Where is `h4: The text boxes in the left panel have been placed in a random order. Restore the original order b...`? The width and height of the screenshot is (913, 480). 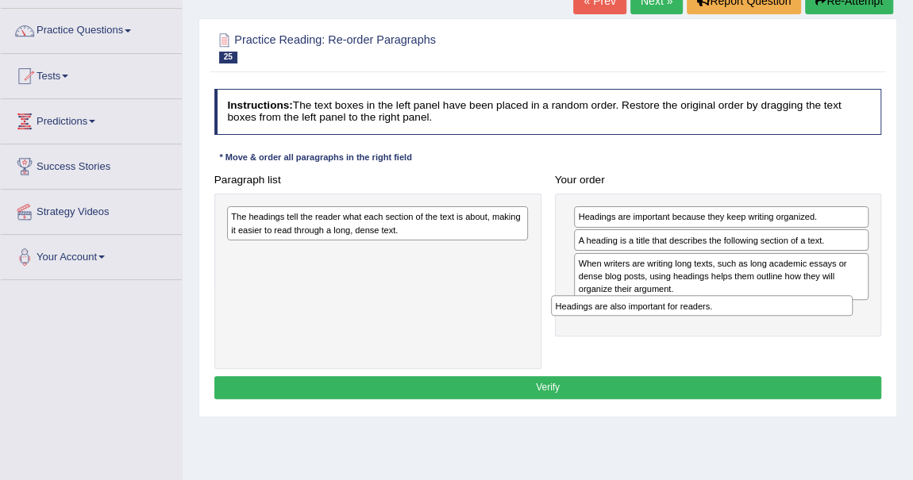
h4: The text boxes in the left panel have been placed in a random order. Restore the original order b... is located at coordinates (548, 111).